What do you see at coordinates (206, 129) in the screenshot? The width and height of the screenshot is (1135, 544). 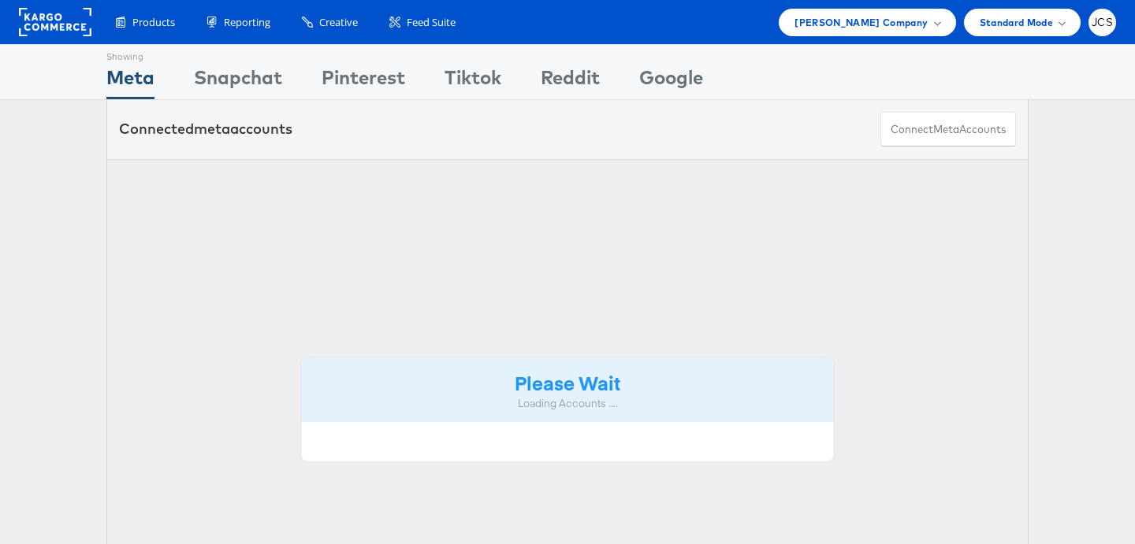 I see `div: Connected accounts` at bounding box center [206, 129].